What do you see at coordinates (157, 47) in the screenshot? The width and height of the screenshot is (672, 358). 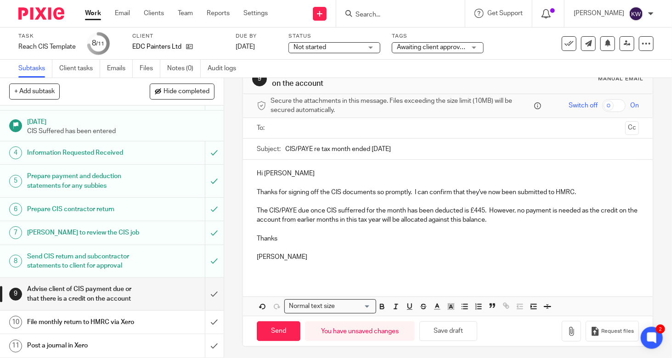 I see `p: EDC Painters Ltd` at bounding box center [157, 47].